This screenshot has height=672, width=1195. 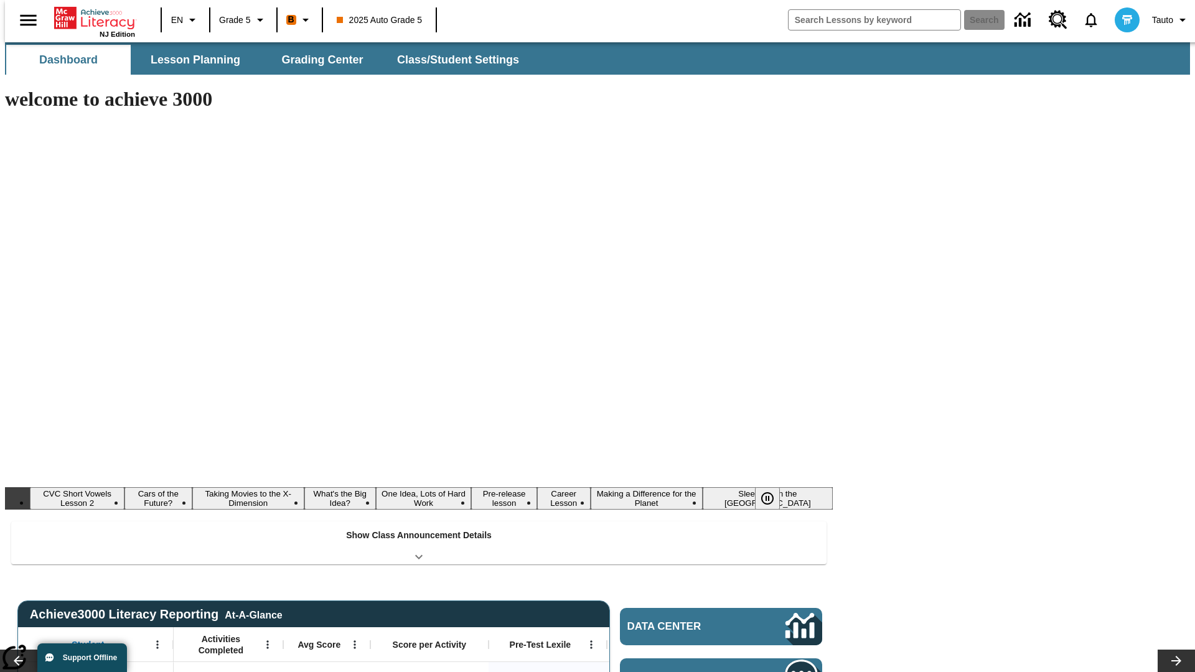 What do you see at coordinates (540, 645) in the screenshot?
I see `span: Pre-Test Lexile` at bounding box center [540, 645].